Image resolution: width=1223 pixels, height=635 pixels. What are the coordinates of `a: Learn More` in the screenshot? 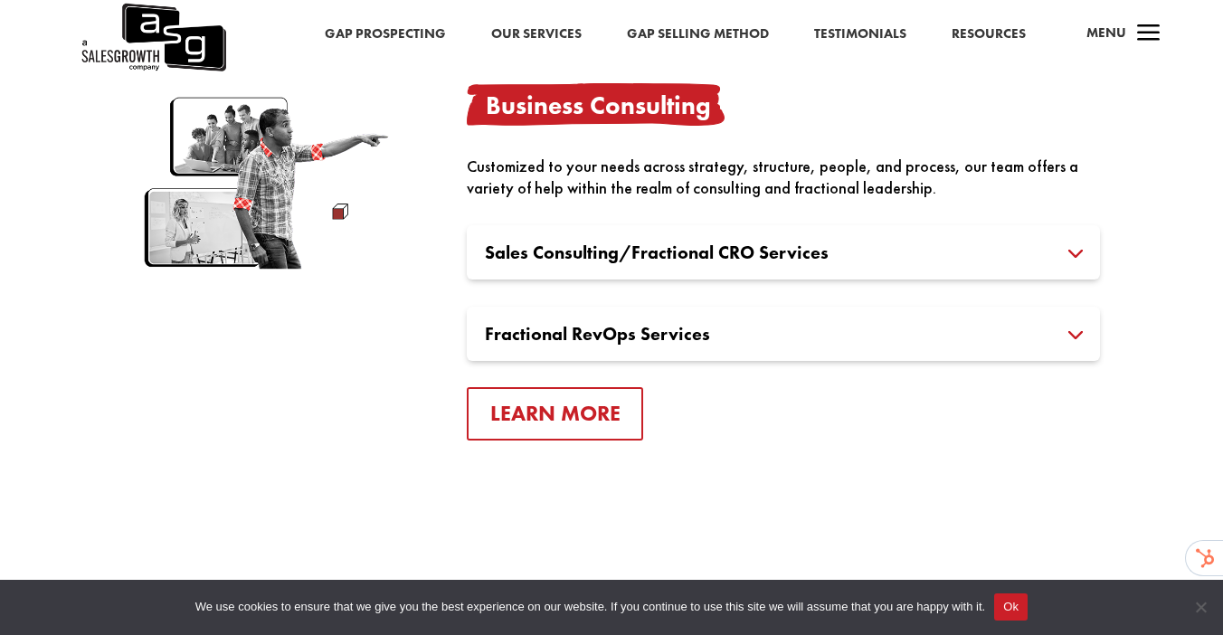 It's located at (555, 413).